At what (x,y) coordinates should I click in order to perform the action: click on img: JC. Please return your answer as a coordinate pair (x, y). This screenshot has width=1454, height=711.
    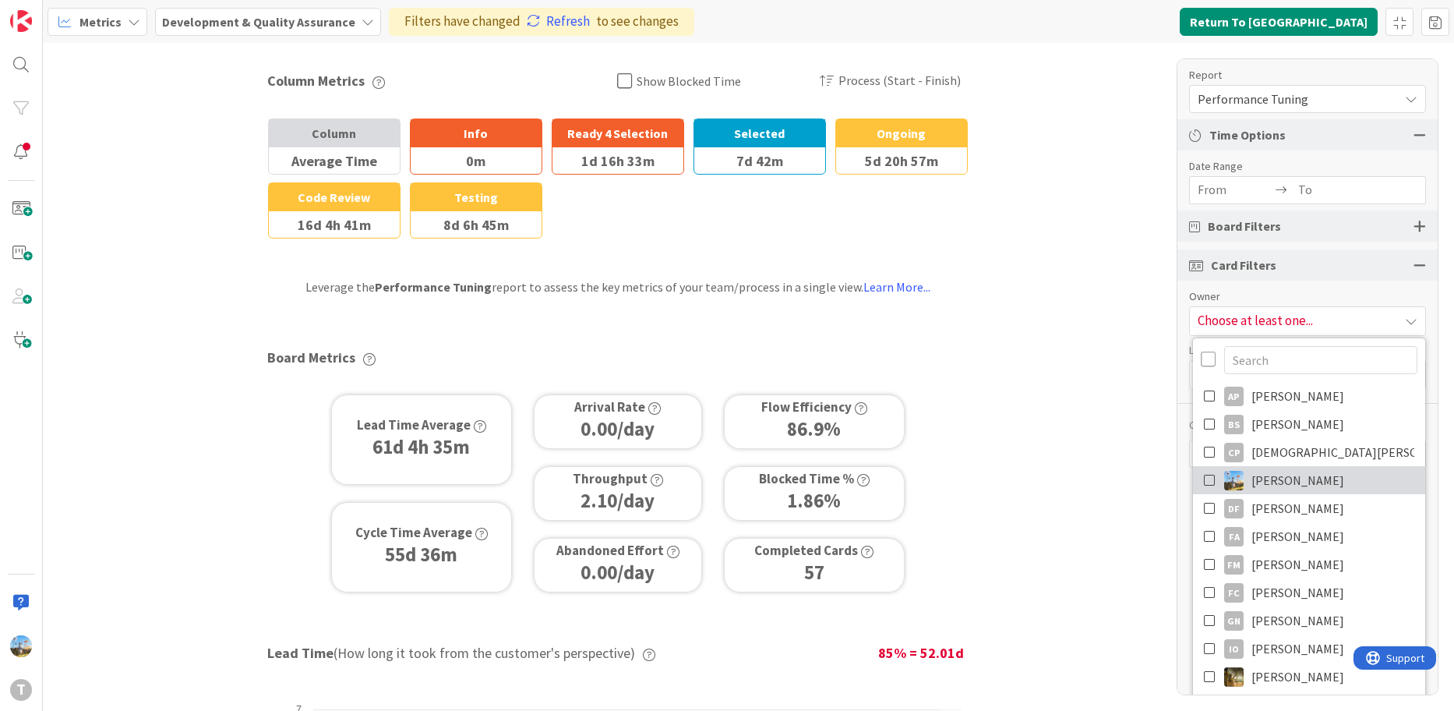
    Looking at the image, I should click on (1233, 676).